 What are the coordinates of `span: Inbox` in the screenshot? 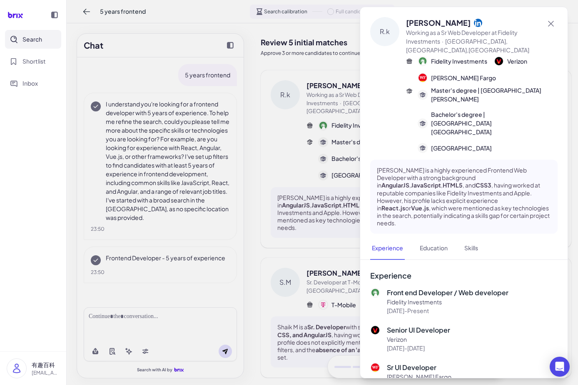 It's located at (30, 83).